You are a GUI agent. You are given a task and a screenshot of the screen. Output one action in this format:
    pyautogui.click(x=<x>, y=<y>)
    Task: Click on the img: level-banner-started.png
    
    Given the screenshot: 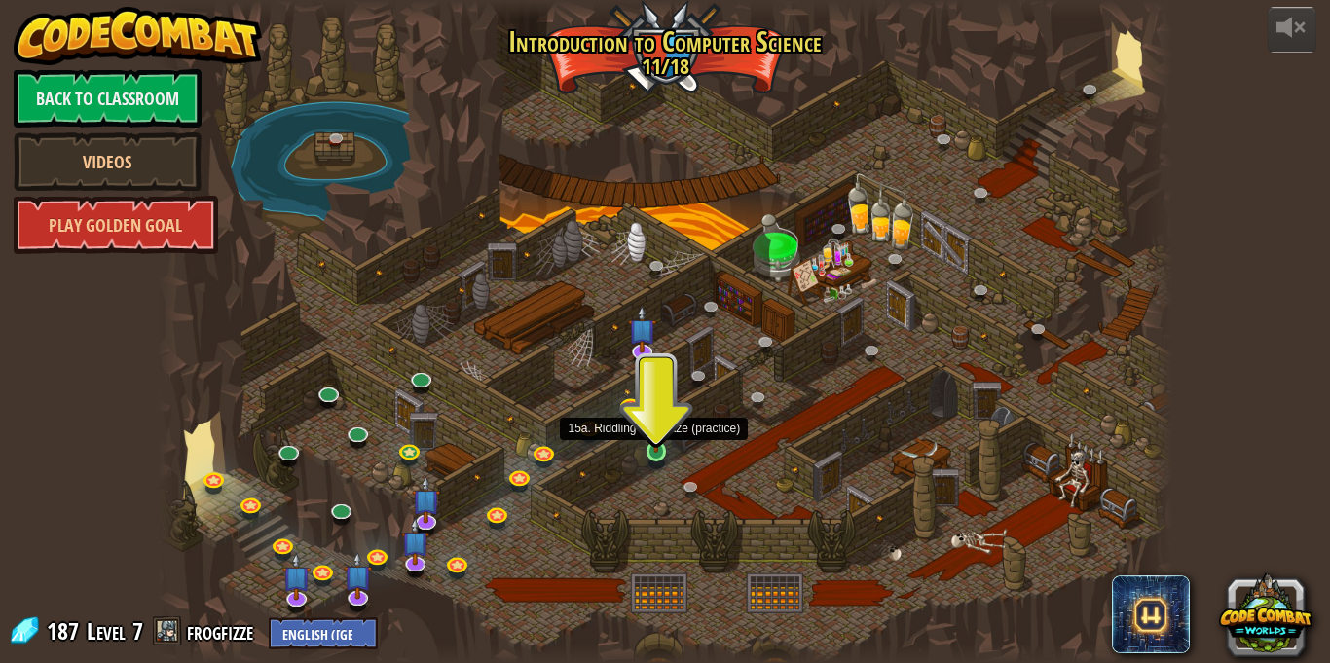 What is the action you would take?
    pyautogui.click(x=655, y=426)
    